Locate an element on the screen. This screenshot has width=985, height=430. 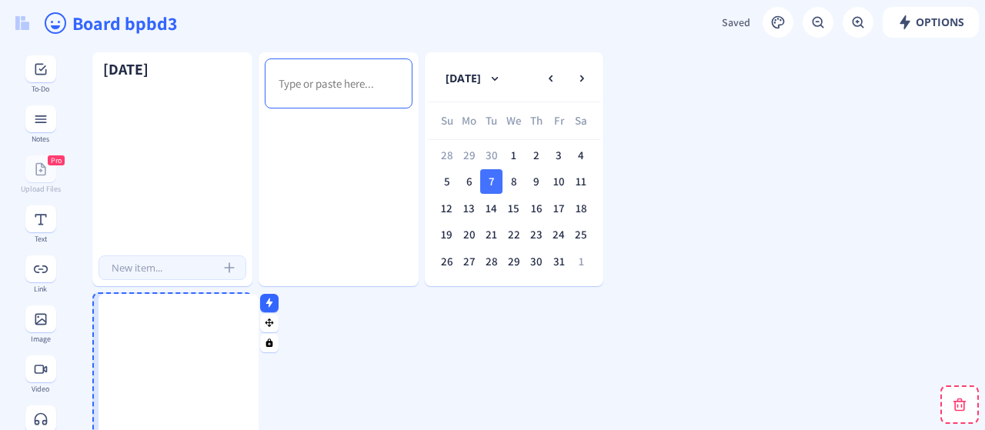
div: 6 is located at coordinates (469, 182).